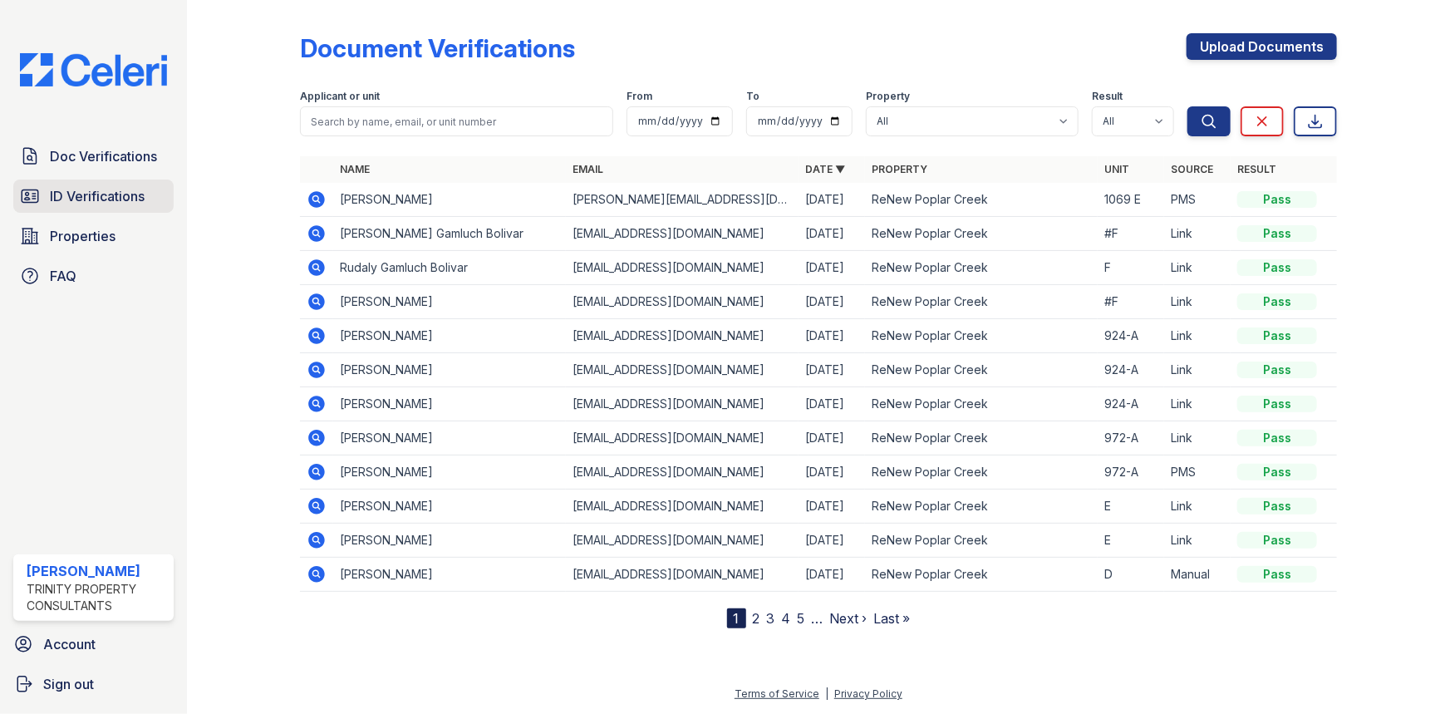 The width and height of the screenshot is (1450, 714). What do you see at coordinates (888, 96) in the screenshot?
I see `label: Property` at bounding box center [888, 96].